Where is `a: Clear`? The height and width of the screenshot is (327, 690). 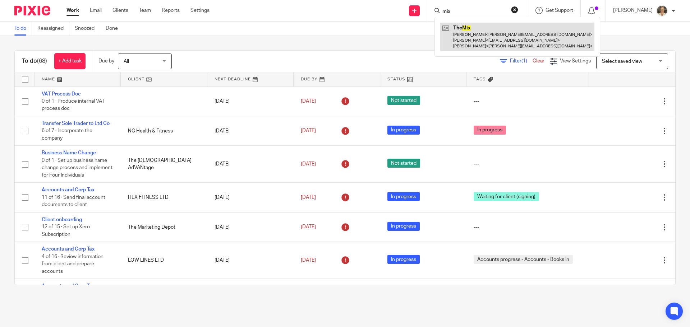
a: Clear is located at coordinates (538, 61).